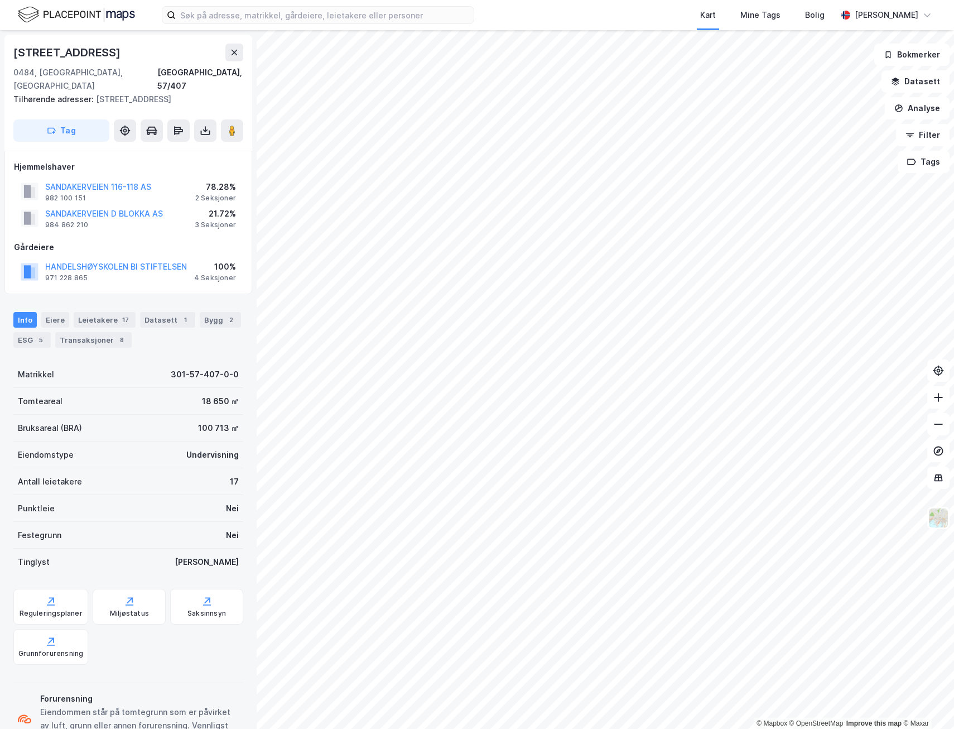 The image size is (954, 729). What do you see at coordinates (46, 455) in the screenshot?
I see `div: Eiendomstype` at bounding box center [46, 455].